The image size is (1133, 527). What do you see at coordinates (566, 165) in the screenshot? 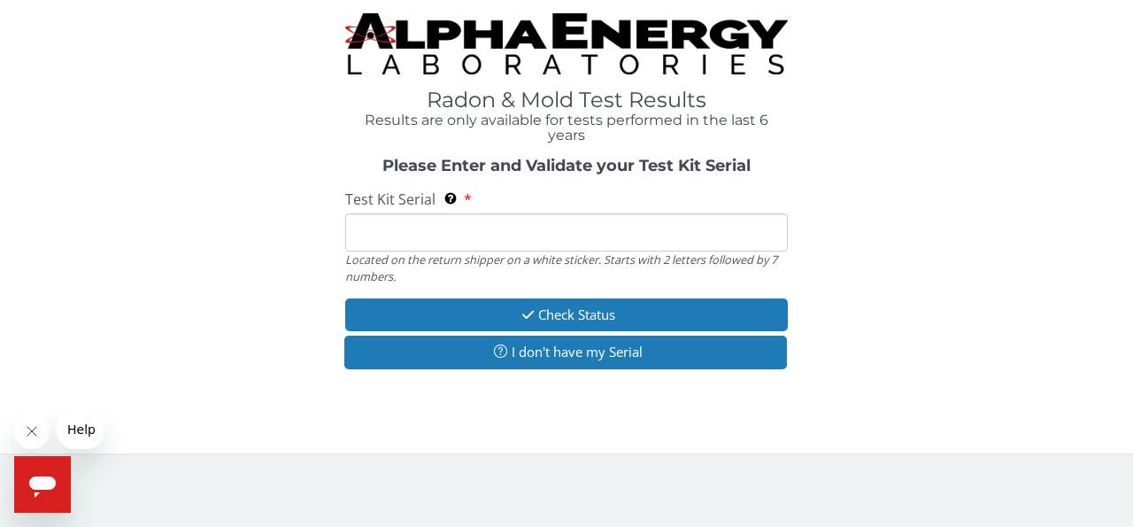
I see `strong: Please Enter and Validate your Test Kit Serial` at bounding box center [566, 165].